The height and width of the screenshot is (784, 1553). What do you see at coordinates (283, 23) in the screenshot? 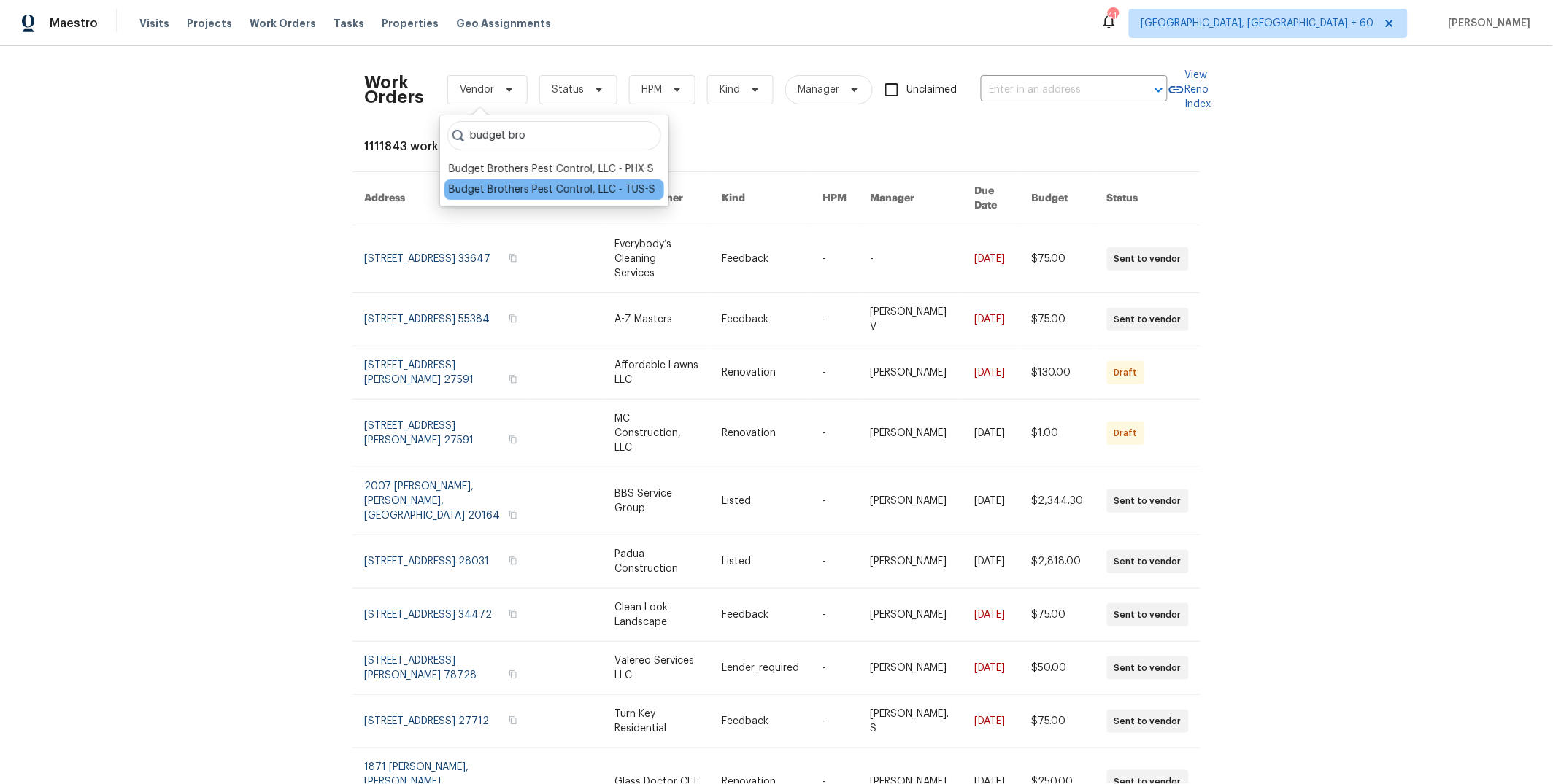
I see `span: Work Orders` at bounding box center [283, 23].